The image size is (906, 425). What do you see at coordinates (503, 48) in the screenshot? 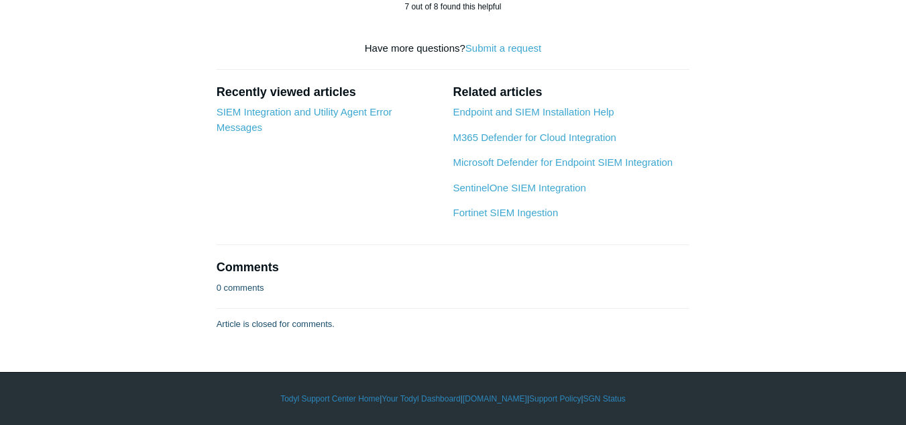
I see `a: Submit a request` at bounding box center [503, 48].